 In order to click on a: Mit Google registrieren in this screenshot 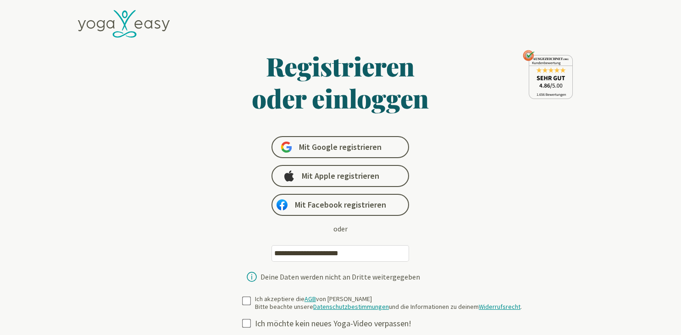, I will do `click(341, 147)`.